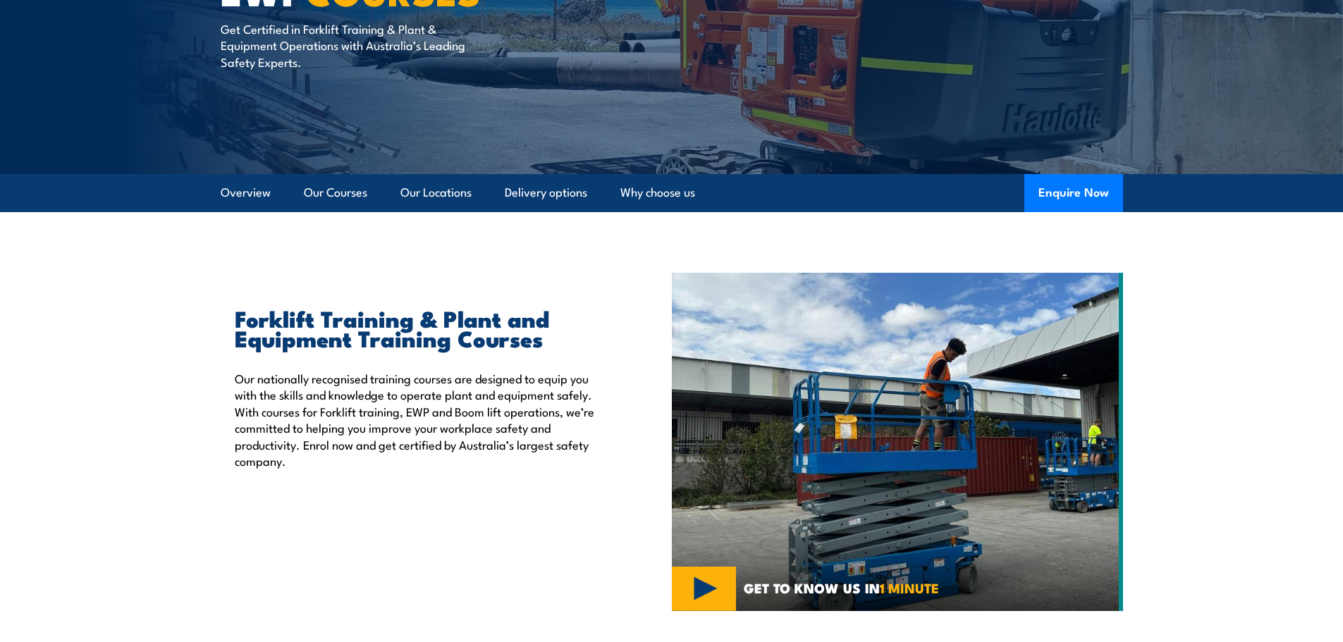 This screenshot has width=1343, height=642. Describe the element at coordinates (897, 442) in the screenshot. I see `img: Verification of Competency (VOC) for Elevating Work Platform (EWP) Under 11m` at that location.